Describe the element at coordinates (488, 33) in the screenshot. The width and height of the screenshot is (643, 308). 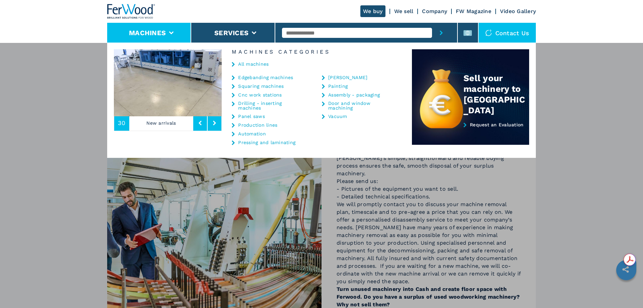
I see `img: Contact us` at that location.